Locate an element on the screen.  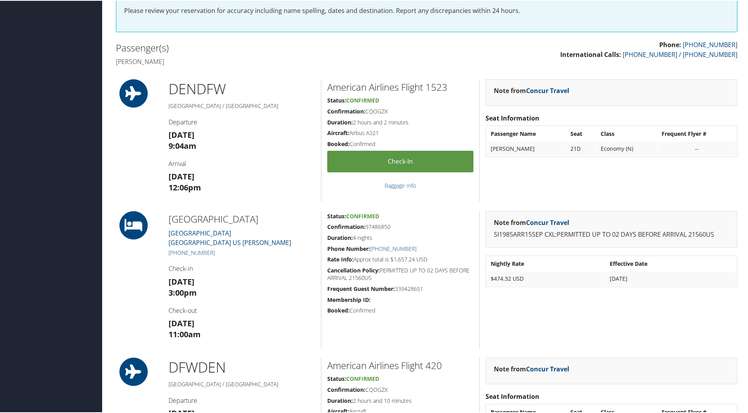
strong: Frequent Guest Number: is located at coordinates (361, 288).